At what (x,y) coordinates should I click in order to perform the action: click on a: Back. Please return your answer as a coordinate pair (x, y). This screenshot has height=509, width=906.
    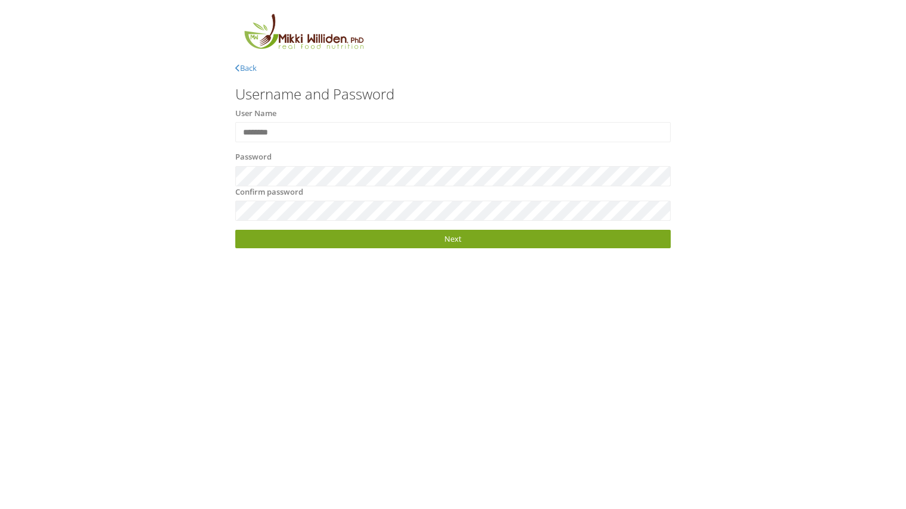
    Looking at the image, I should click on (246, 68).